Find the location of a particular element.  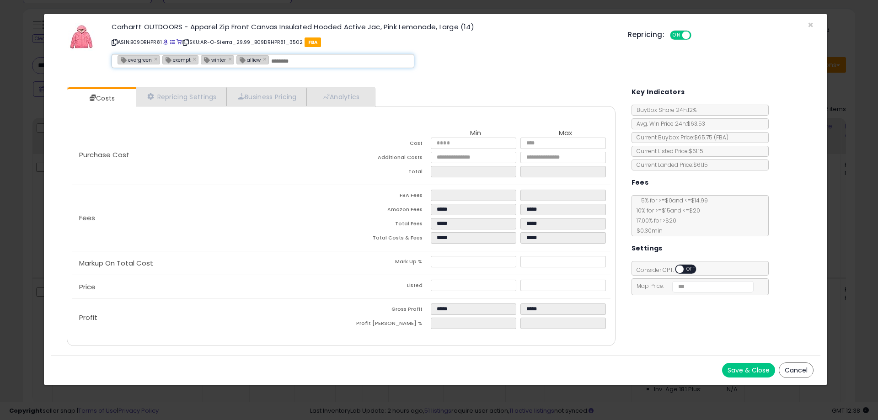

span: Current Buybox Price: is located at coordinates (680, 137).